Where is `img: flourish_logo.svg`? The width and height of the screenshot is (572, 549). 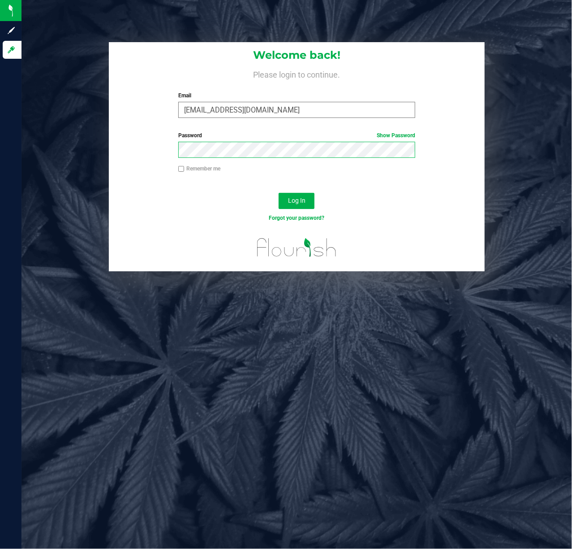
img: flourish_logo.svg is located at coordinates (297, 247).